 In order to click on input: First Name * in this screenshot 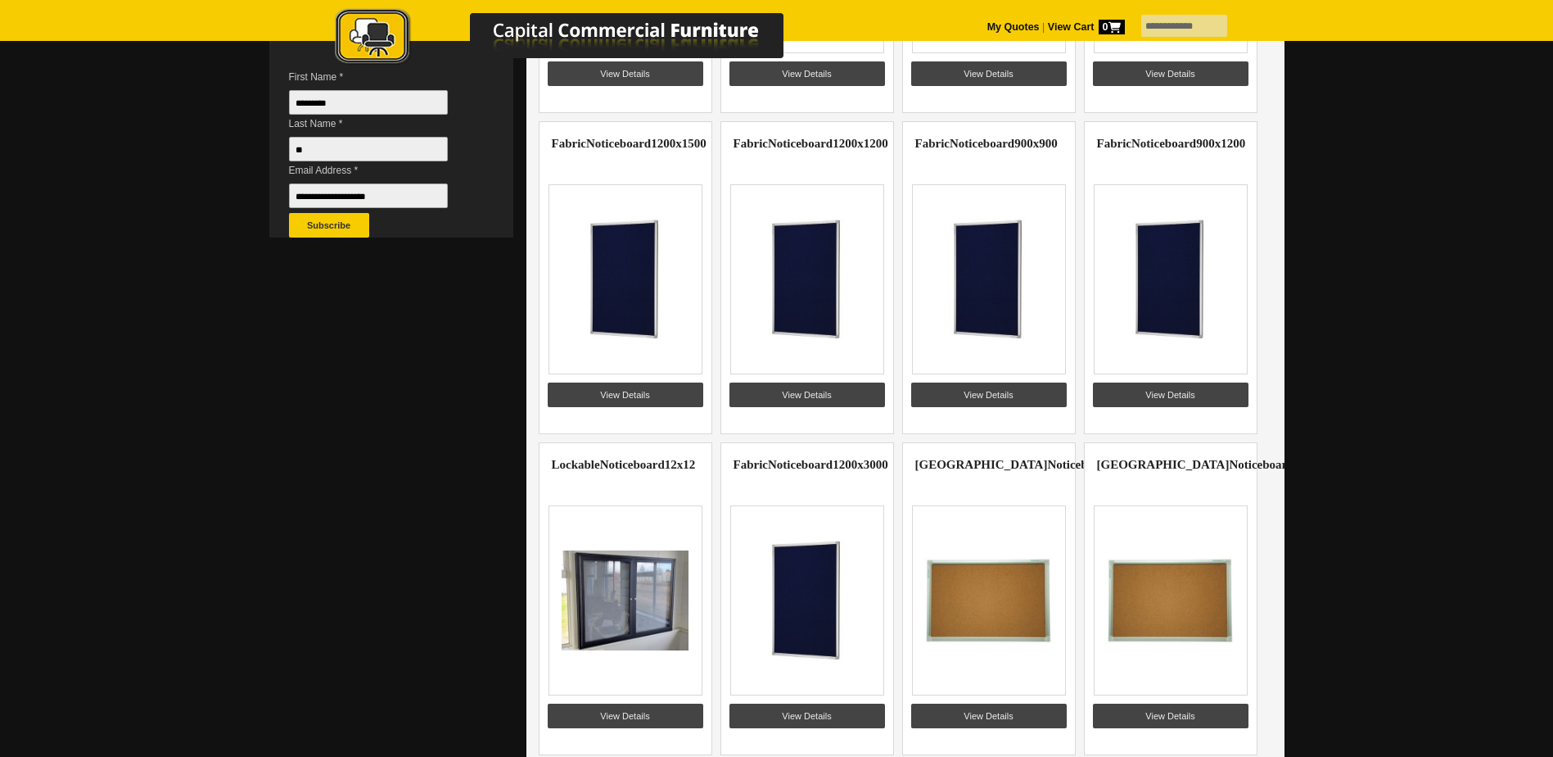, I will do `click(368, 102)`.